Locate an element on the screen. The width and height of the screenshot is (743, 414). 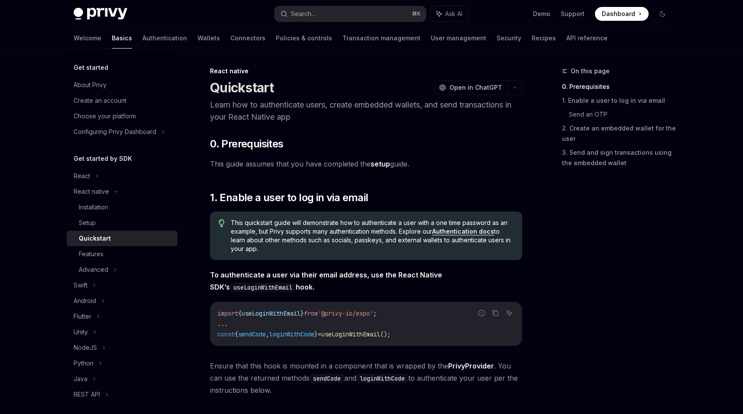
a: Support is located at coordinates (573, 14).